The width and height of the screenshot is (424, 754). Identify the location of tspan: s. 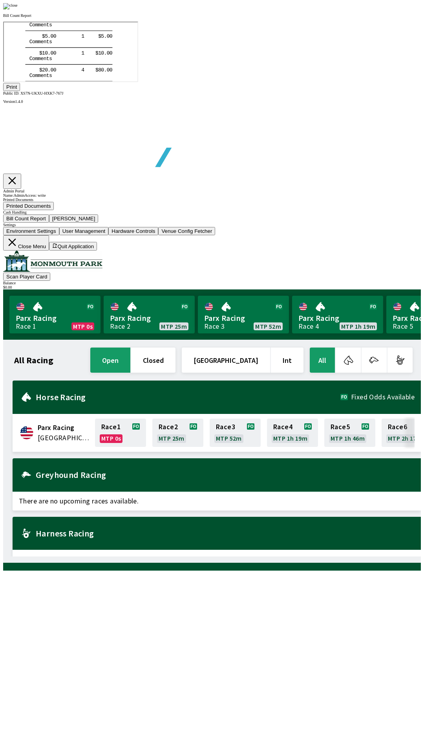
(47, 20).